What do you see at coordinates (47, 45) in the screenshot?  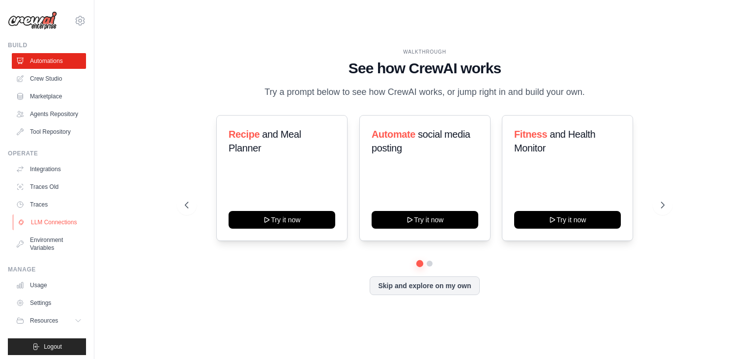 I see `div: Build` at bounding box center [47, 45].